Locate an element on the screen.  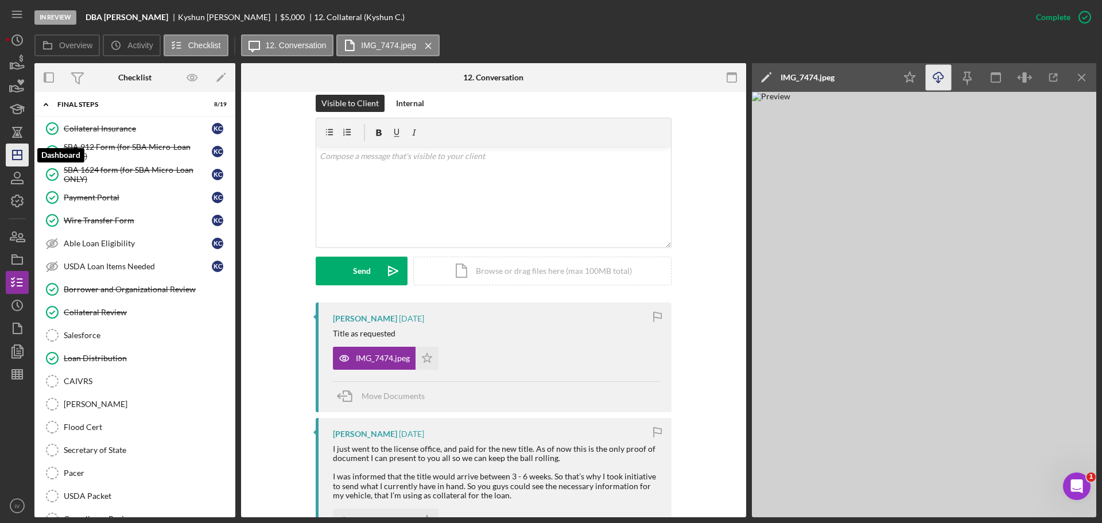
div: Loan Distribution is located at coordinates (146, 358).